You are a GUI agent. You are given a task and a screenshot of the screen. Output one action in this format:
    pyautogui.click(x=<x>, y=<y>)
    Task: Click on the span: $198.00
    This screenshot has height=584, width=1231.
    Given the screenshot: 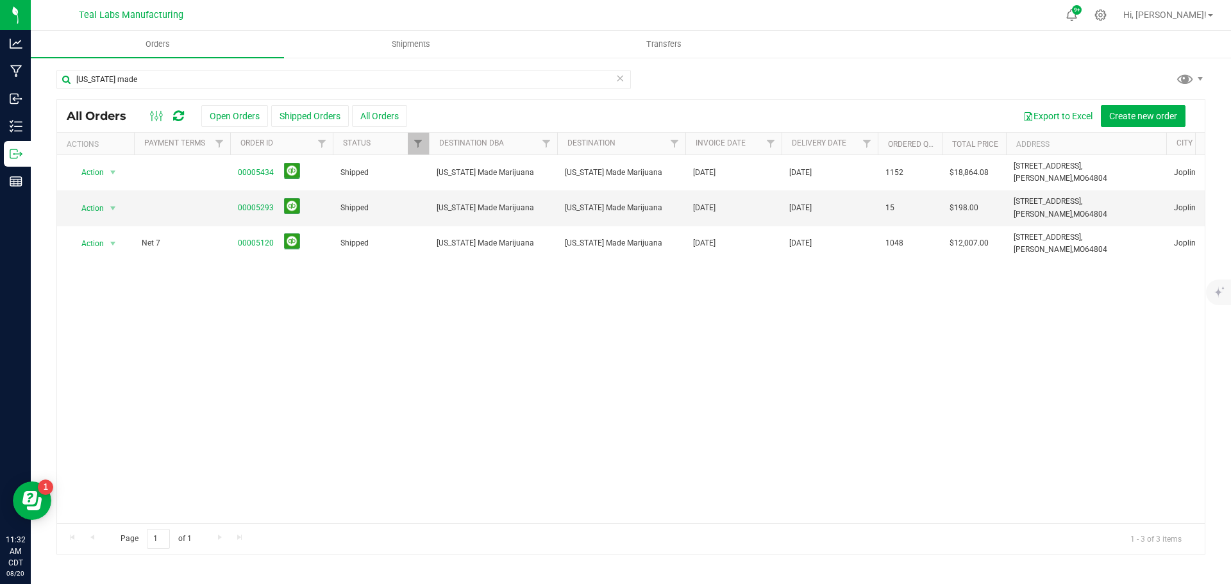 What is the action you would take?
    pyautogui.click(x=964, y=208)
    